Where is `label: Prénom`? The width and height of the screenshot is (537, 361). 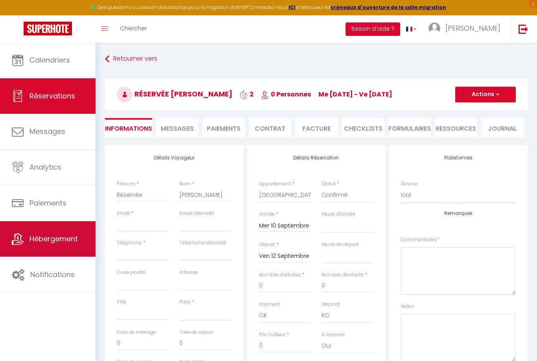
label: Prénom is located at coordinates (126, 184).